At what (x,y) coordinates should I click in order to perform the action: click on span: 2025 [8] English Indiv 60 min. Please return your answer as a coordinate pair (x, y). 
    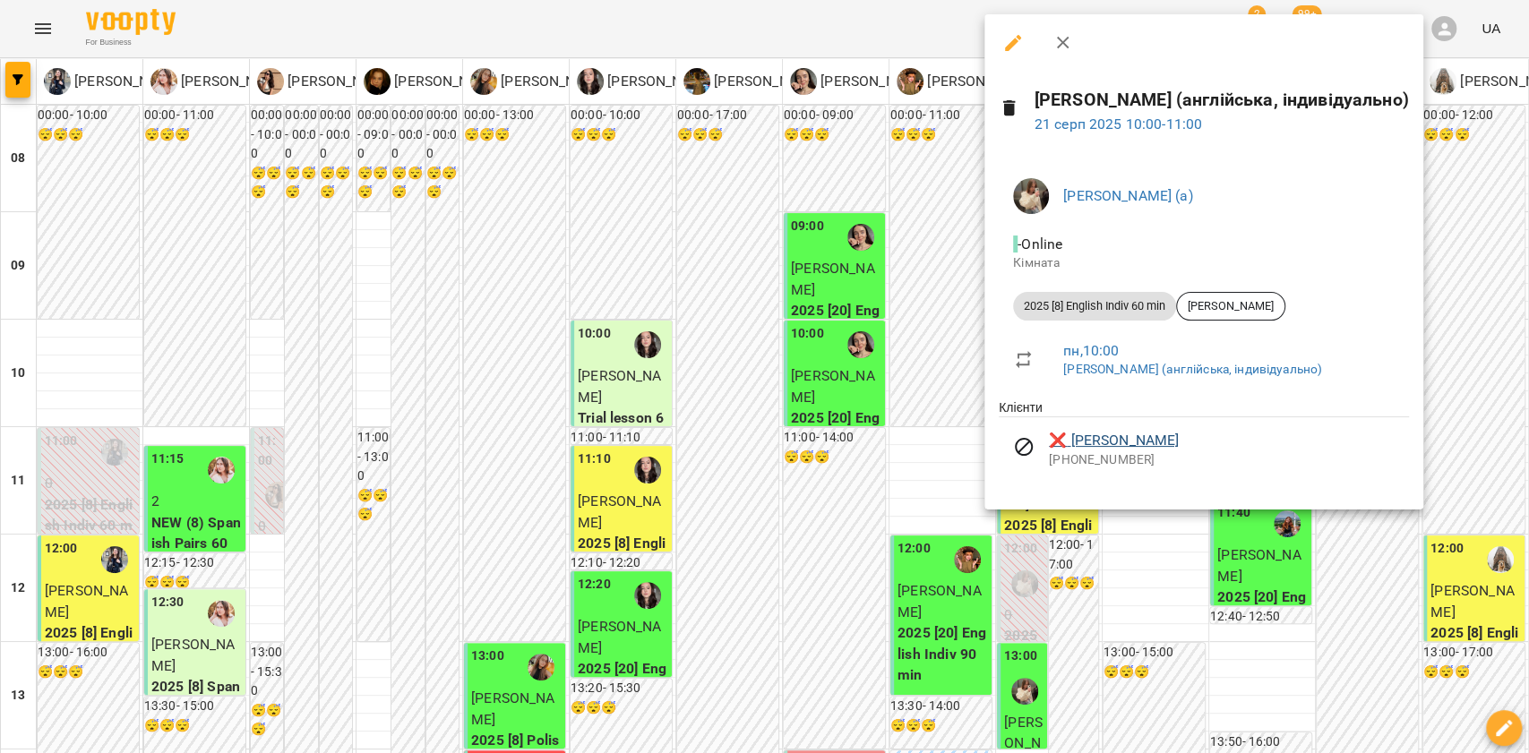
    Looking at the image, I should click on (1095, 306).